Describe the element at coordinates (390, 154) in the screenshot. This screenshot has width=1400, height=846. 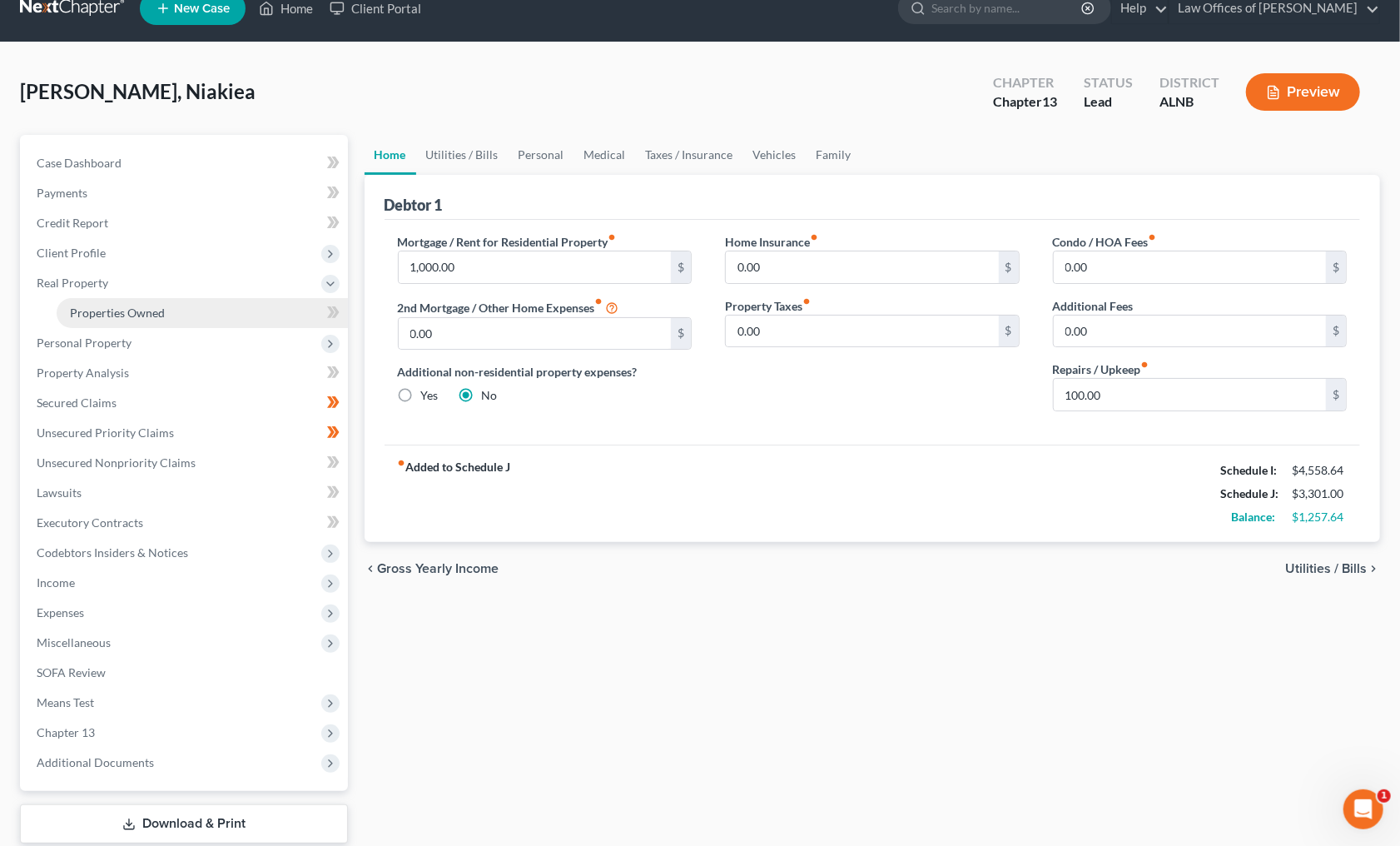
I see `a: Home` at that location.